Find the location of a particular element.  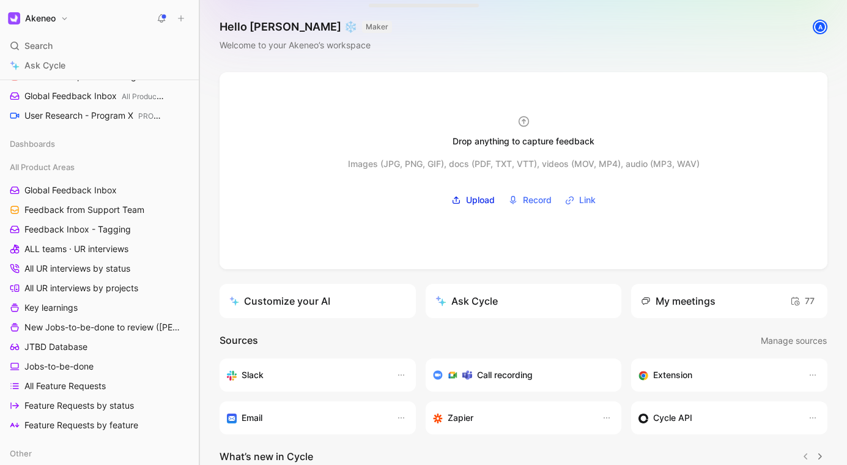

div: All Product Areas is located at coordinates (100, 167).